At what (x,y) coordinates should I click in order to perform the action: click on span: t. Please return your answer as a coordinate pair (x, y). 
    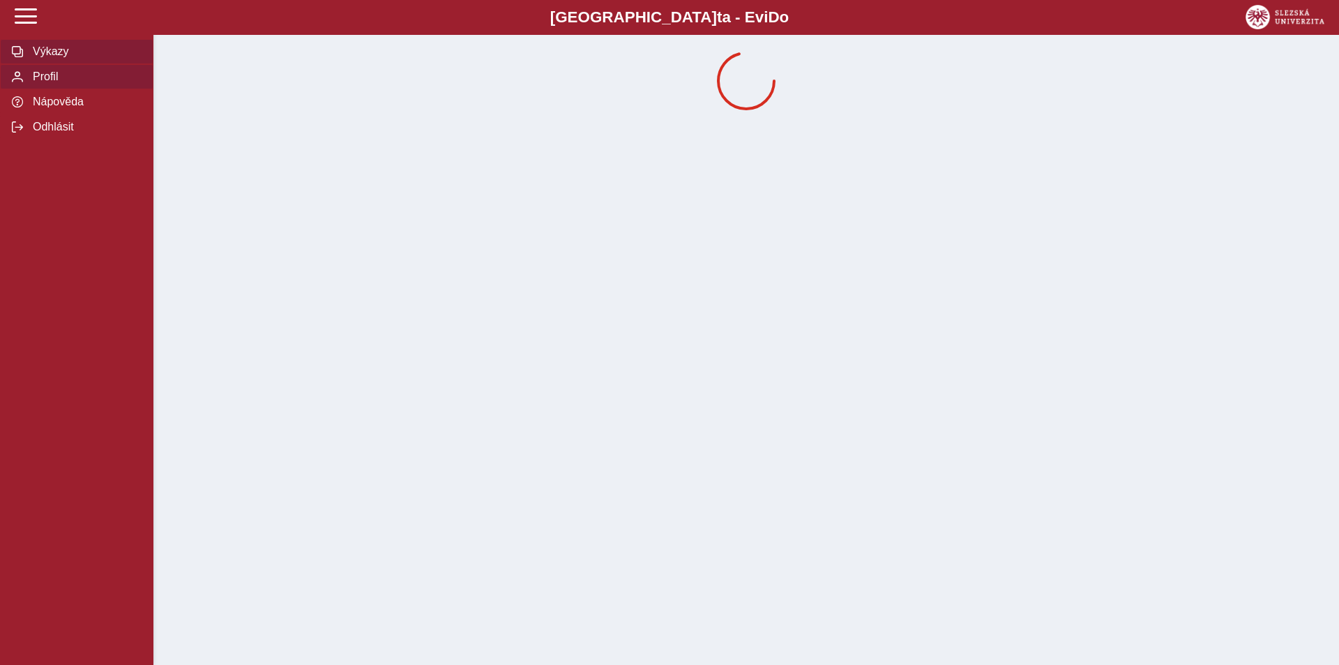
    Looking at the image, I should click on (719, 17).